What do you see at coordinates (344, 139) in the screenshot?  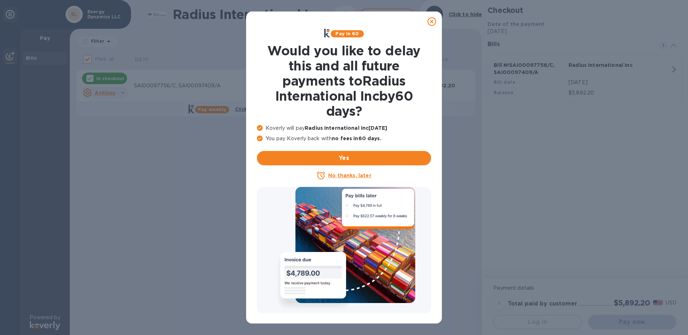 I see `p: You pay Koverly back with` at bounding box center [344, 139].